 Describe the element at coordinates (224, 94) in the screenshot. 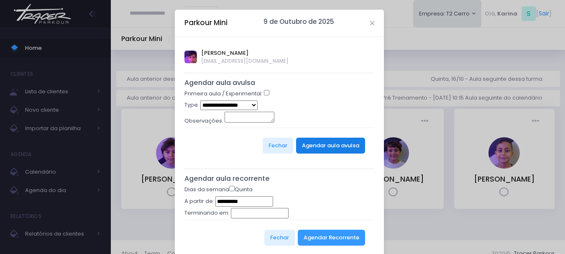

I see `label: Primeira aula / Experimental:` at that location.